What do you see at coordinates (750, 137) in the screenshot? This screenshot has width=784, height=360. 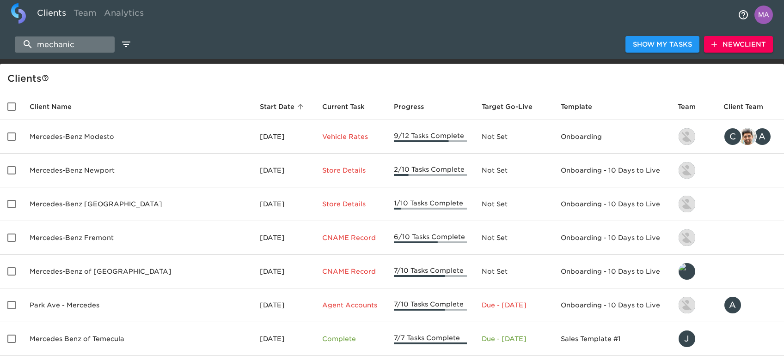 I see `div: clayton.mandel@roadster.com, sandeep@simplemnt.com, angelique.nurse@roadster.com` at bounding box center [750, 137].